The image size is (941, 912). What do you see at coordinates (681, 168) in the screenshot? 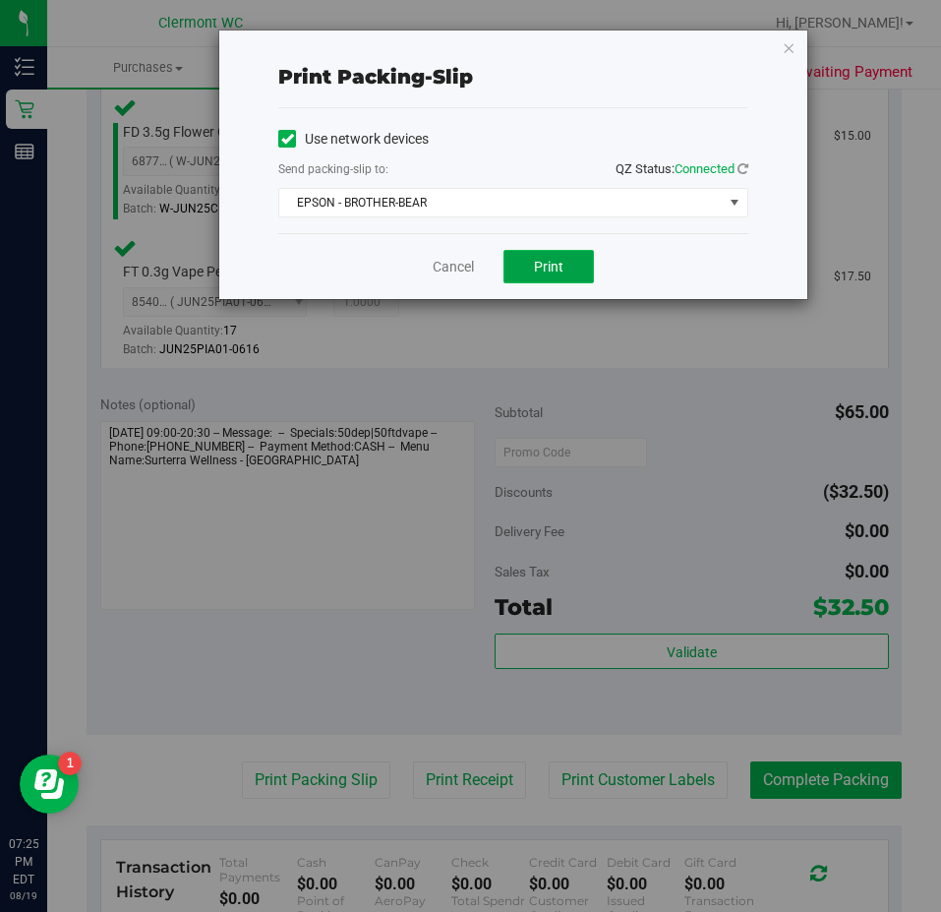
I see `span: QZ Status:` at bounding box center [681, 168].